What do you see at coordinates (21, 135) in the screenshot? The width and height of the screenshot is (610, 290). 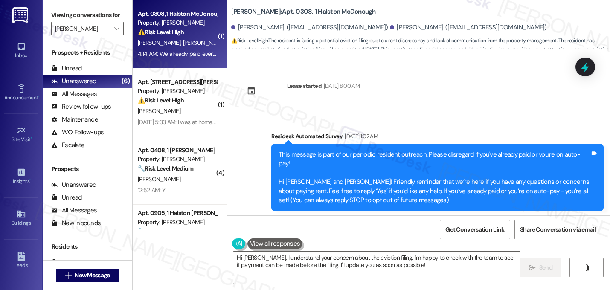 I see `a: Site Visit •` at bounding box center [21, 135].